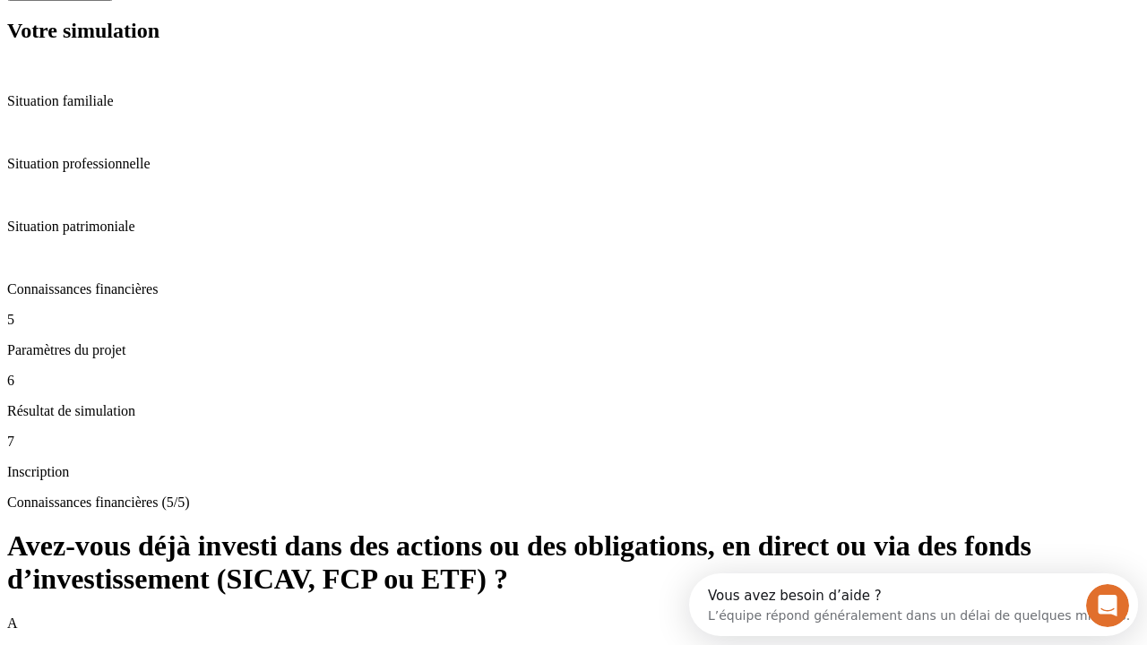  I want to click on p: Connaissances financières (5/5), so click(574, 503).